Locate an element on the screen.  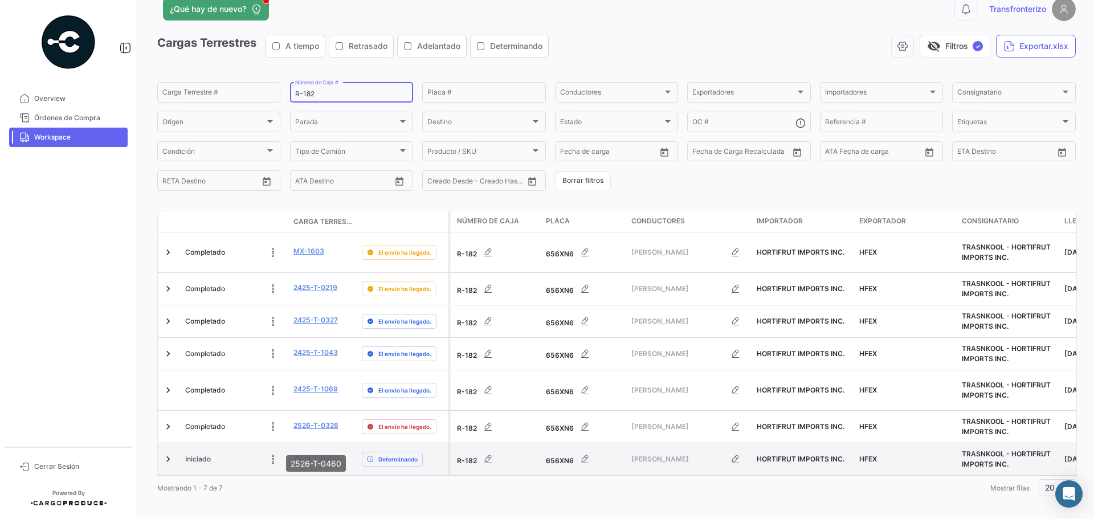
button: Exportar.xlsx is located at coordinates (1036, 46).